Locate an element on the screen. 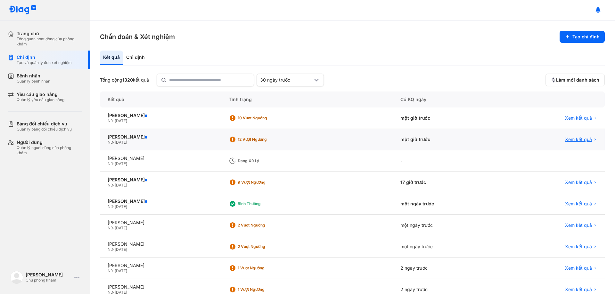  div: Có KQ ngày is located at coordinates (447, 100).